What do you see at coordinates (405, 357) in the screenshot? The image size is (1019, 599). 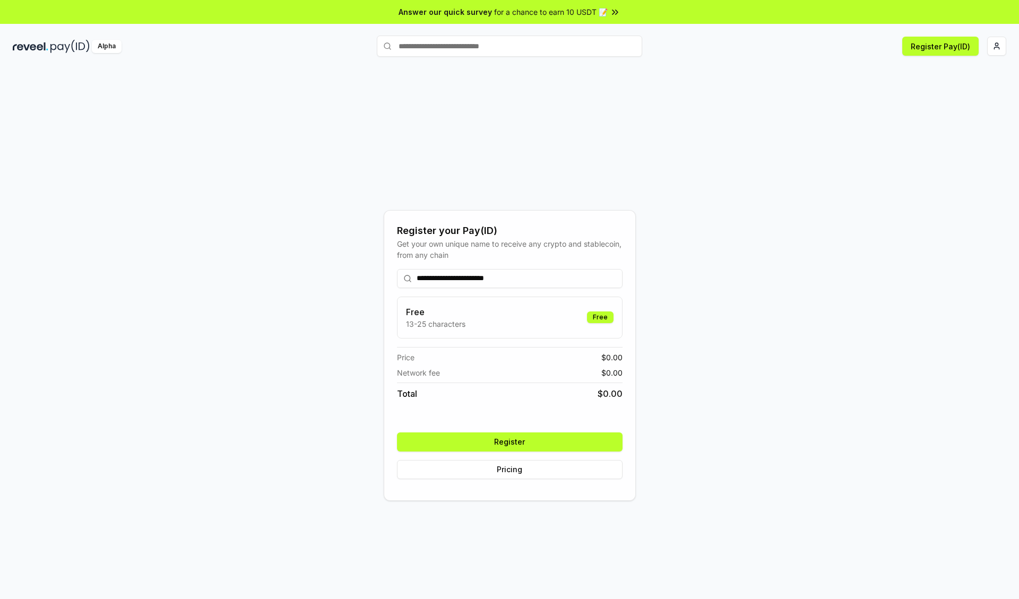 I see `span: Price` at bounding box center [405, 357].